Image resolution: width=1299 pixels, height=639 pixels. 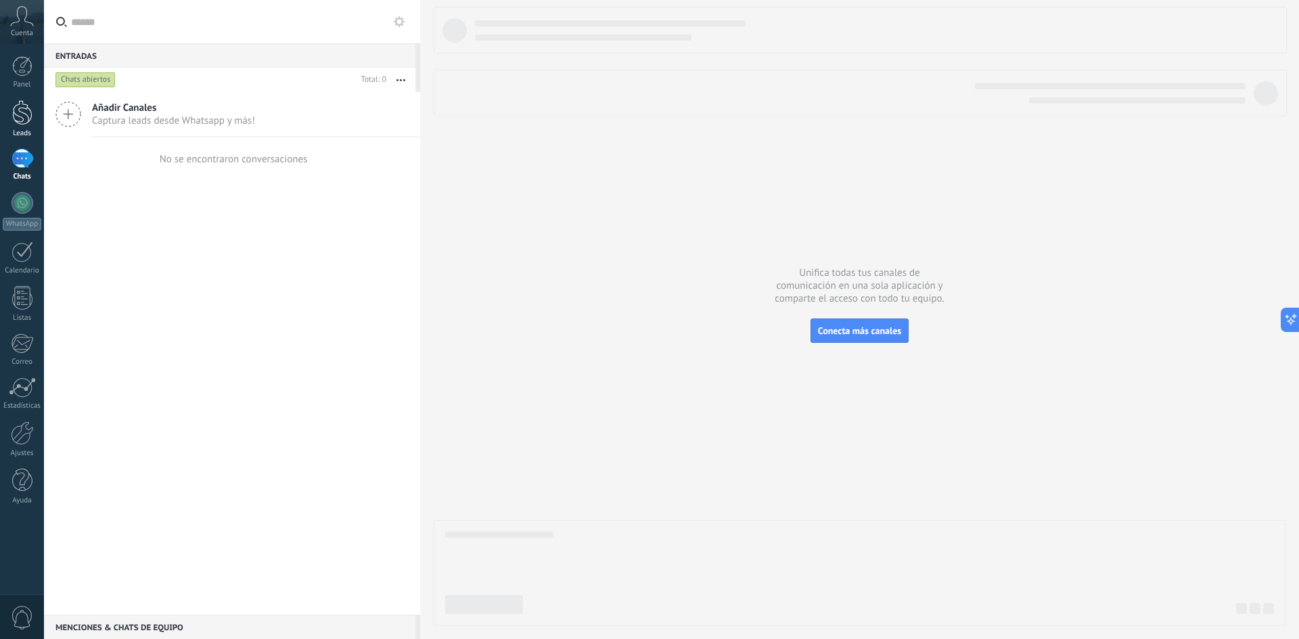 What do you see at coordinates (22, 271) in the screenshot?
I see `div: Calendario` at bounding box center [22, 271].